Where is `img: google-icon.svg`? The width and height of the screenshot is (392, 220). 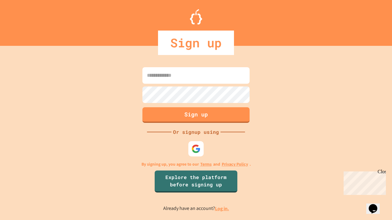 img: google-icon.svg is located at coordinates (196, 149).